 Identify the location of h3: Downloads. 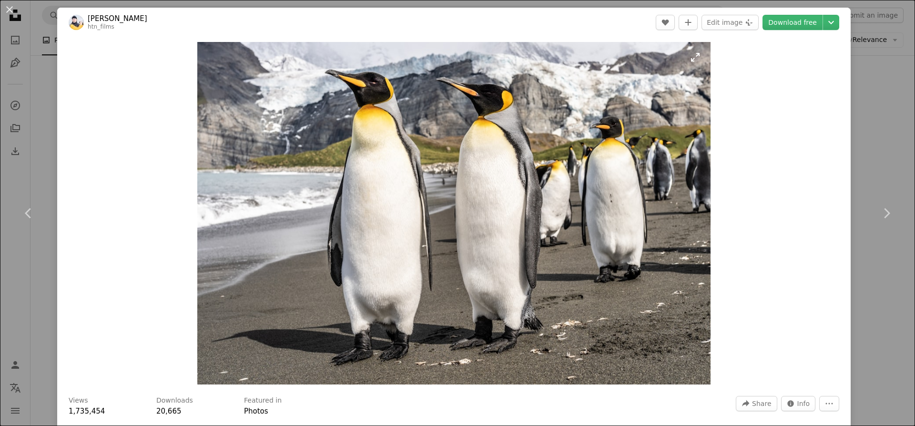
(174, 400).